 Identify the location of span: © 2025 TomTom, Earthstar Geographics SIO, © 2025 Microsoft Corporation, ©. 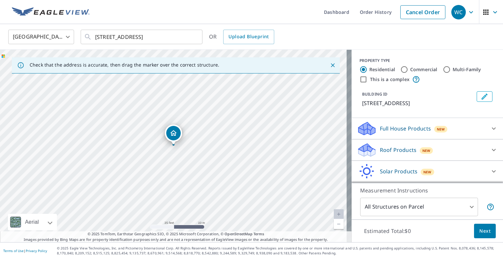
(176, 234).